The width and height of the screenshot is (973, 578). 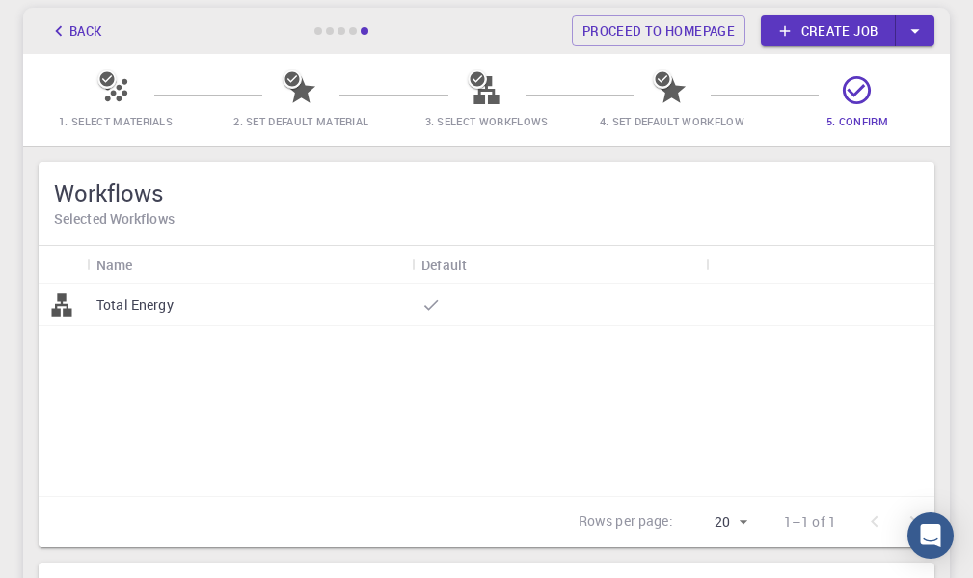 I want to click on button: Back, so click(x=75, y=31).